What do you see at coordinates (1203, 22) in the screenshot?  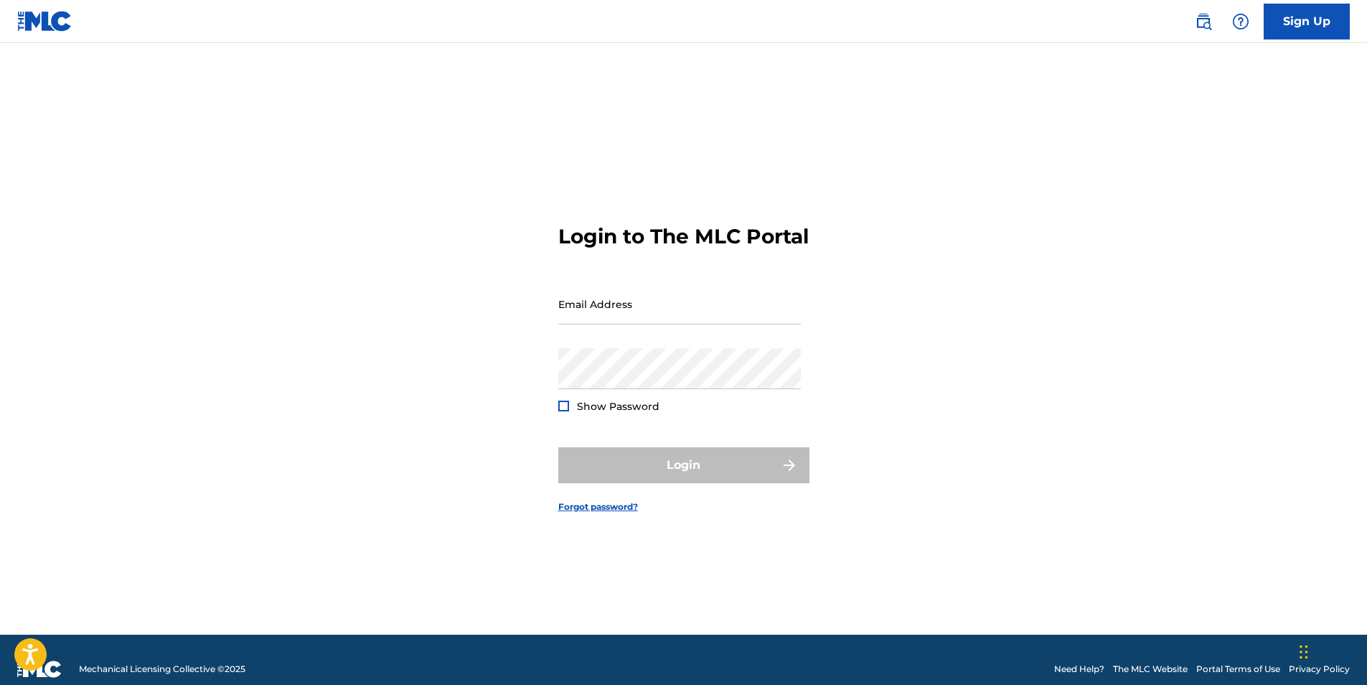 I see `a: Public Search` at bounding box center [1203, 22].